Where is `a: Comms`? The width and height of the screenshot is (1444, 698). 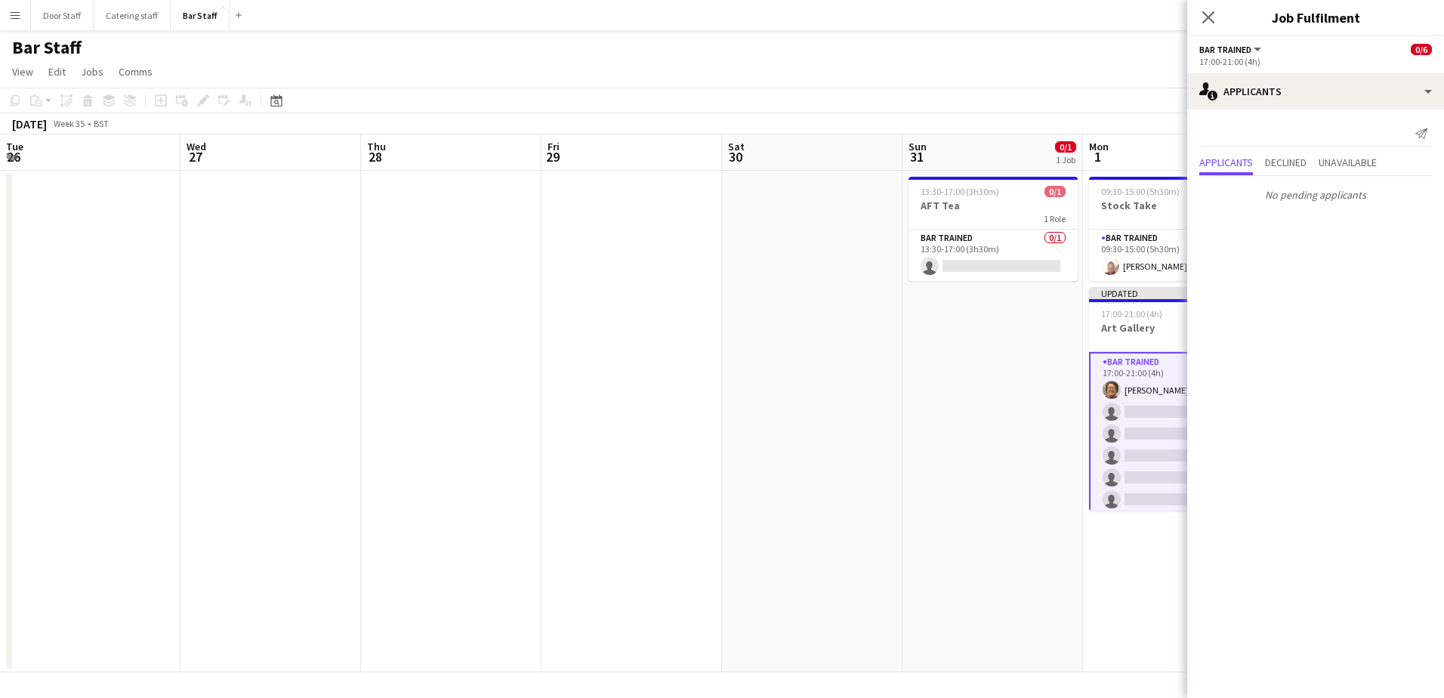
a: Comms is located at coordinates (135, 72).